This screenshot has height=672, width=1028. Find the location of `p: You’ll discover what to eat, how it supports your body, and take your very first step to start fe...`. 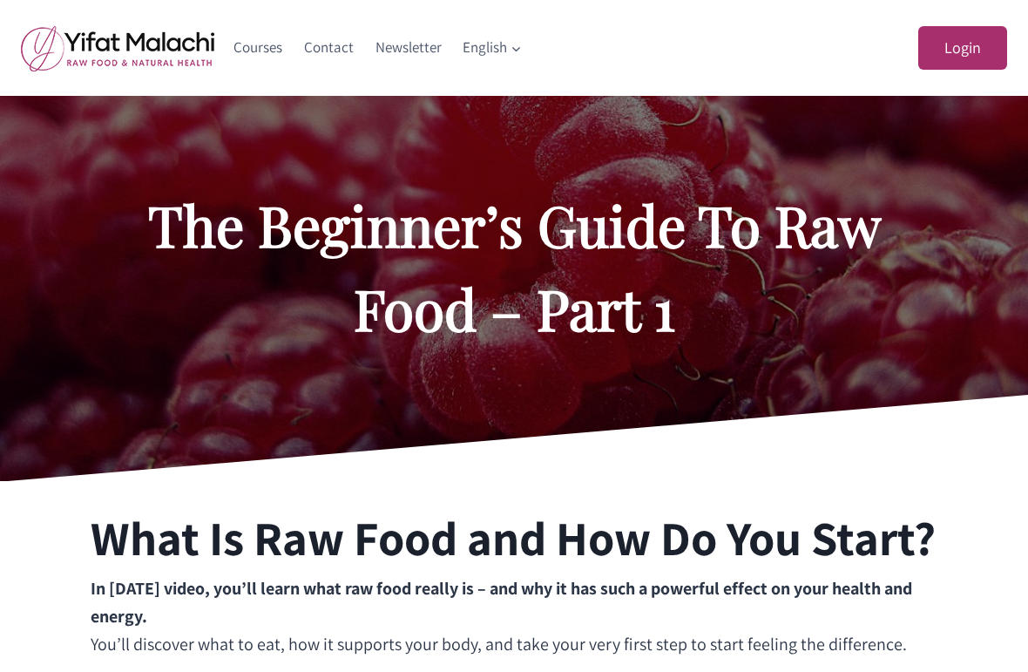

p: You’ll discover what to eat, how it supports your body, and take your very first step to start fe... is located at coordinates (514, 616).